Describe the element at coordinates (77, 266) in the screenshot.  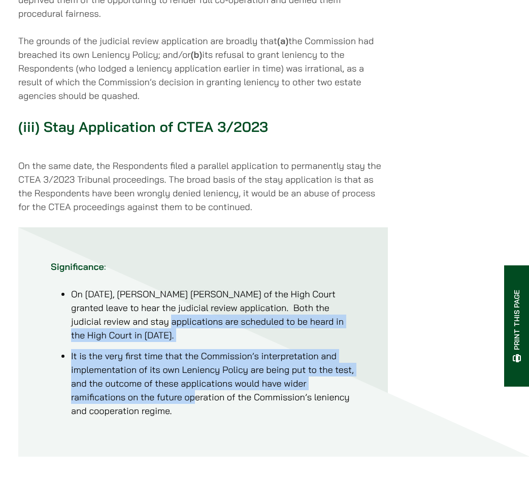
I see `strong: Significance` at that location.